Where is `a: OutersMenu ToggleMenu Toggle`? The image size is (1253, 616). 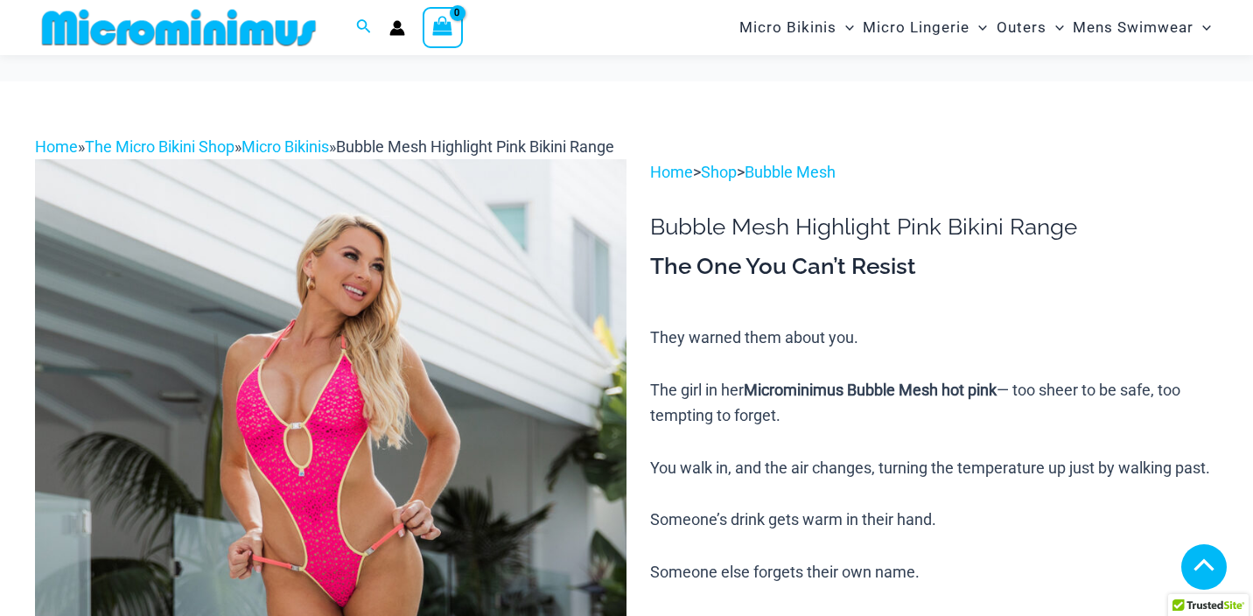
a: OutersMenu ToggleMenu Toggle is located at coordinates (1030, 27).